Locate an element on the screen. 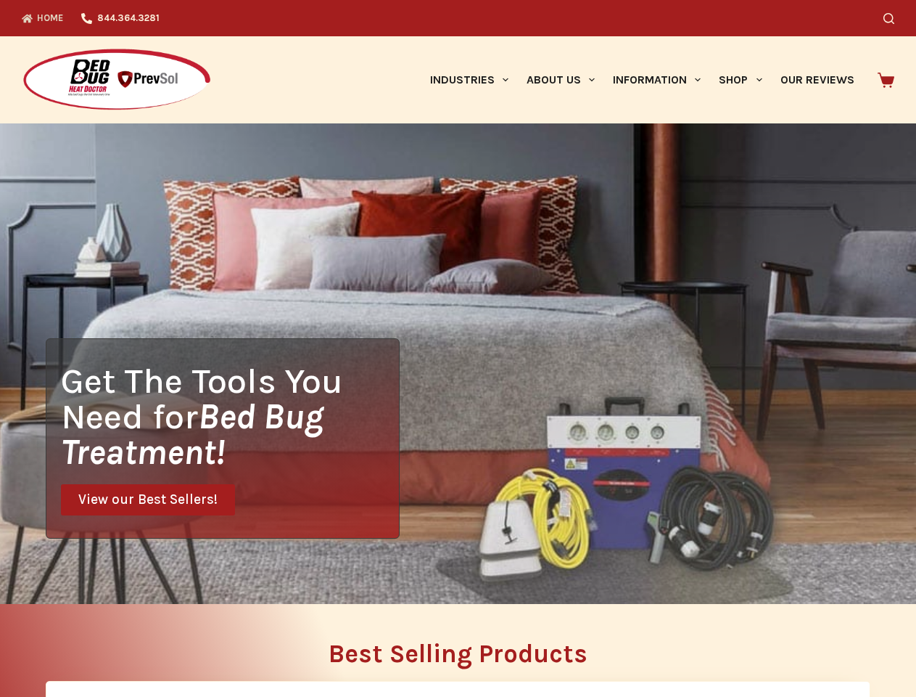 This screenshot has width=916, height=697. h2: Best Selling Products is located at coordinates (458, 653).